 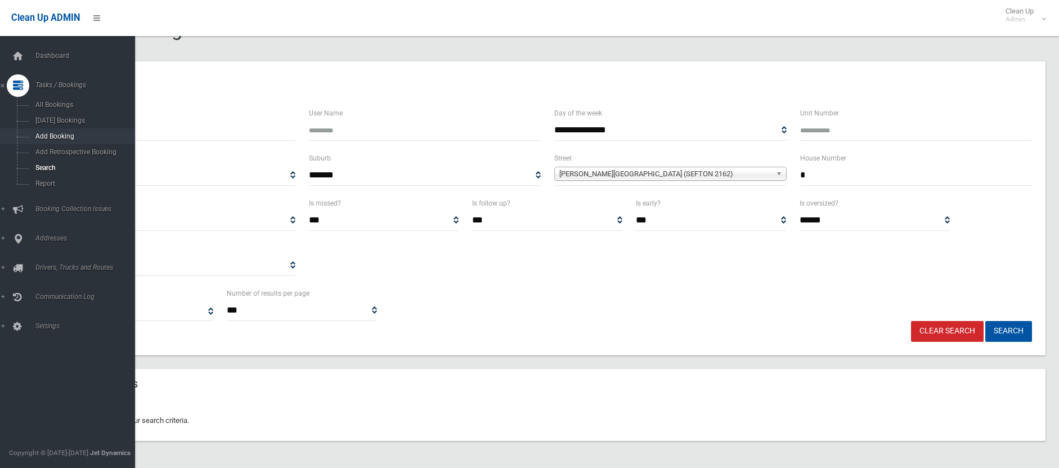 I want to click on button: Search, so click(x=1009, y=331).